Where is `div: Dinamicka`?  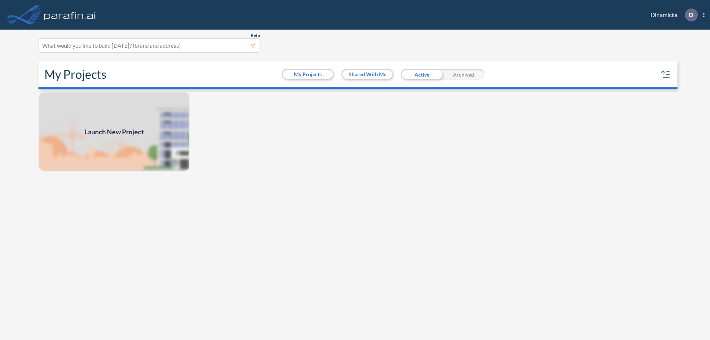 div: Dinamicka is located at coordinates (672, 15).